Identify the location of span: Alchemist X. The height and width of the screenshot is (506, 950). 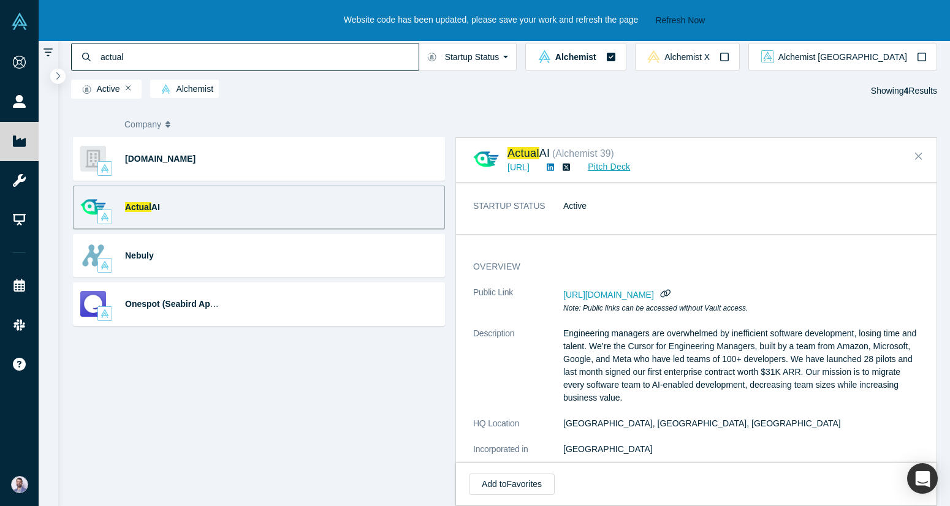
(687, 57).